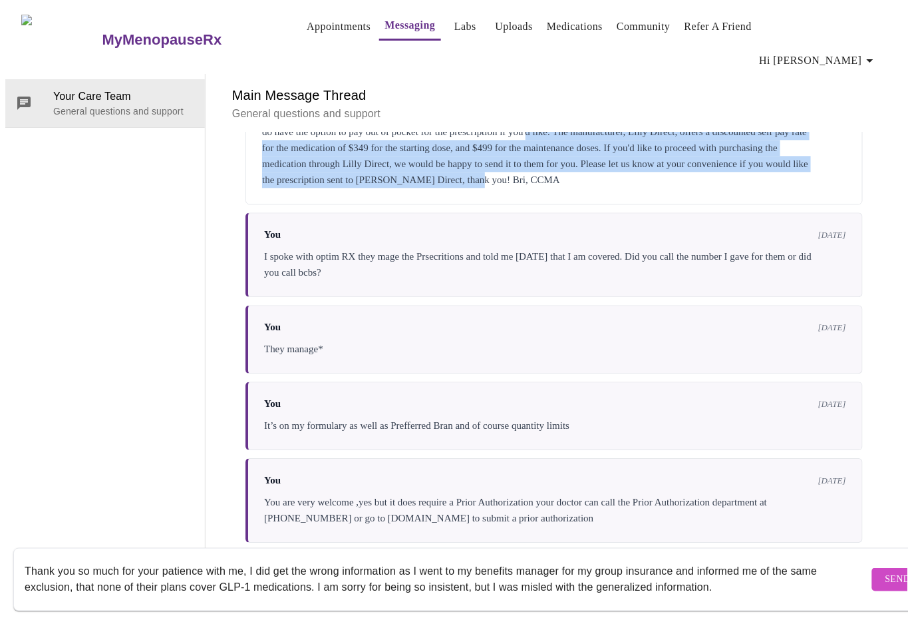  I want to click on a: Messaging, so click(410, 25).